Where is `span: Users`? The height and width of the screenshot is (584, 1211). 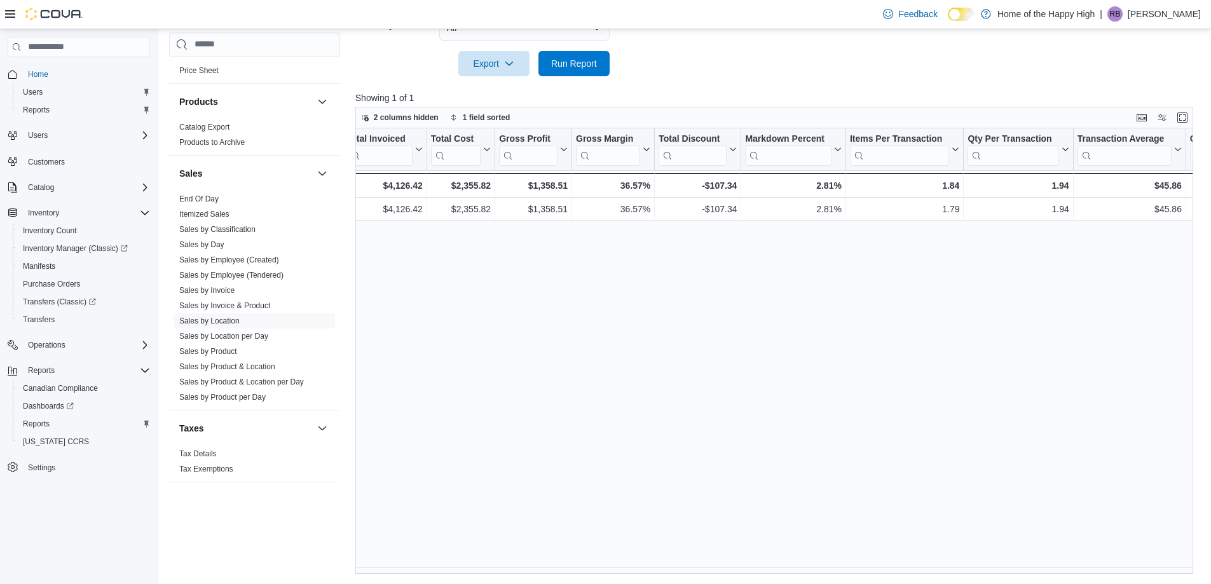
span: Users is located at coordinates (86, 135).